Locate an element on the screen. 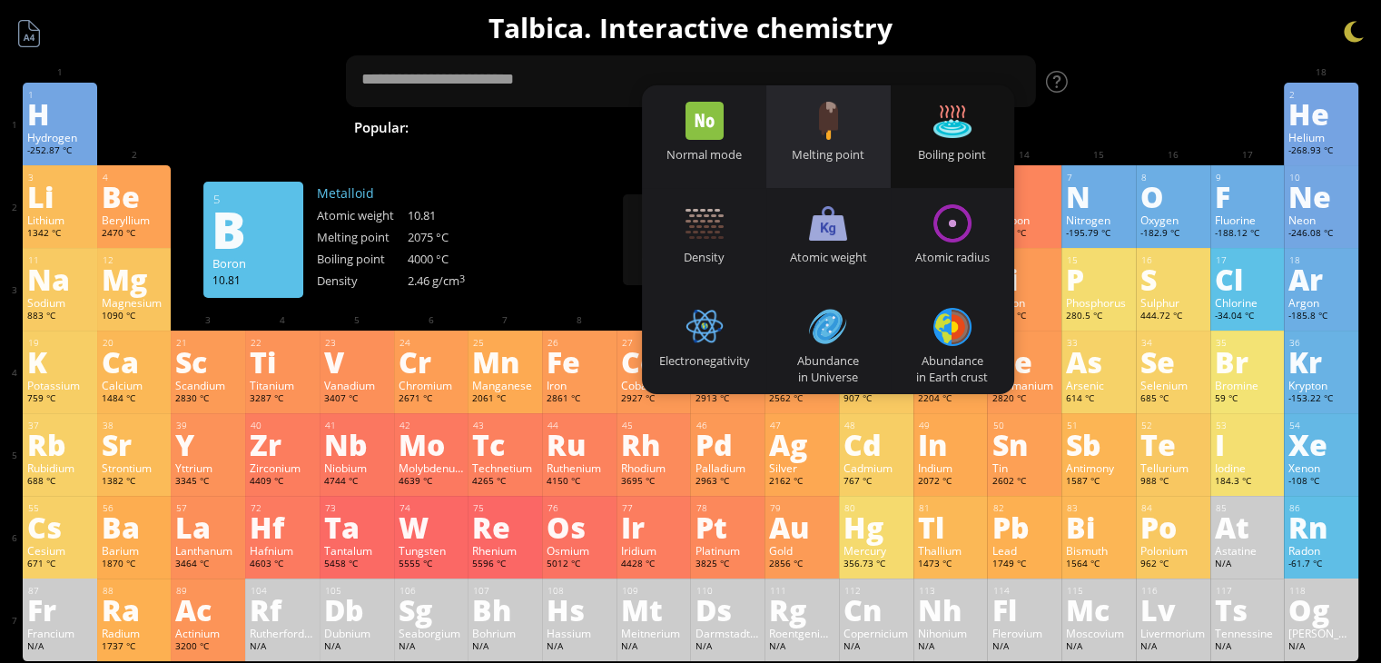  div: Ge is located at coordinates (1024, 361).